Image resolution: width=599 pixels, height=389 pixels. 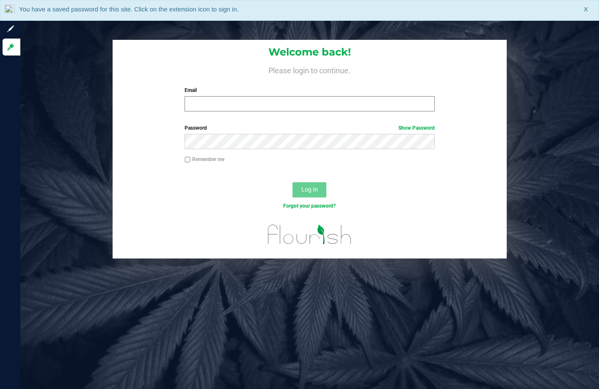 What do you see at coordinates (196, 128) in the screenshot?
I see `span: Password` at bounding box center [196, 128].